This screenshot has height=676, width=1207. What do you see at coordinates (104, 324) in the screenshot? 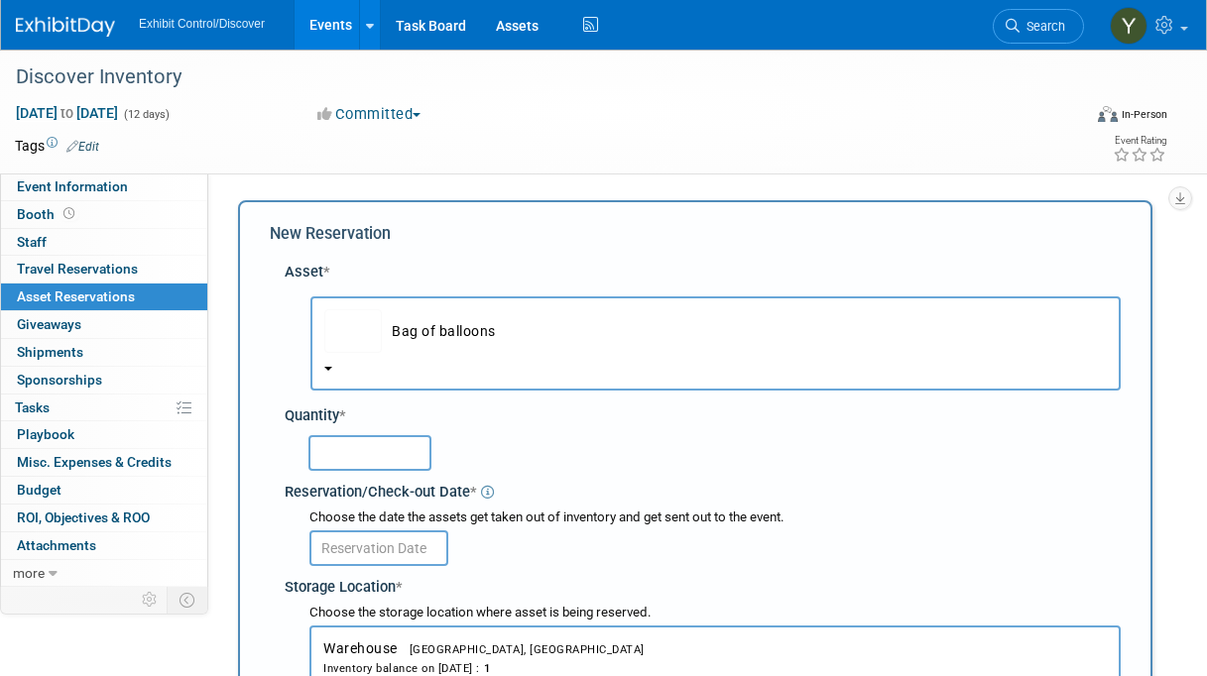
I see `a: Giveaways` at bounding box center [104, 324].